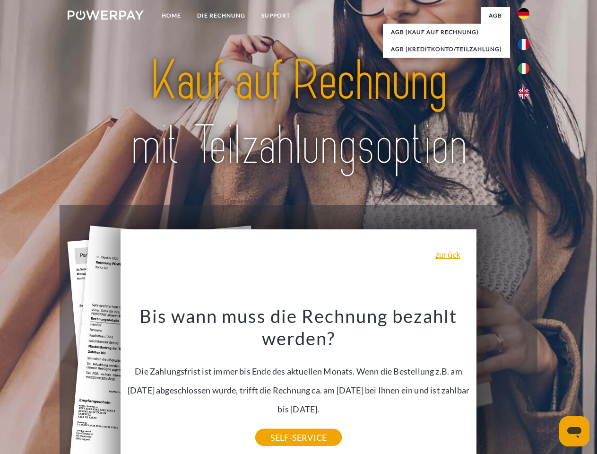 This screenshot has height=454, width=597. What do you see at coordinates (276, 16) in the screenshot?
I see `a: SUPPORT` at bounding box center [276, 16].